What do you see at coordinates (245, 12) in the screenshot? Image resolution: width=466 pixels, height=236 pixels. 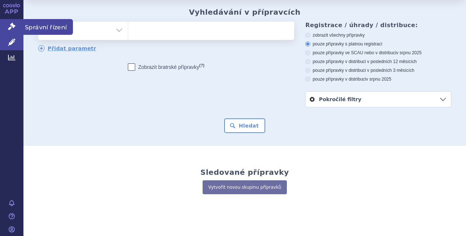 I see `h2: Vyhledávání v přípravcích` at bounding box center [245, 12].